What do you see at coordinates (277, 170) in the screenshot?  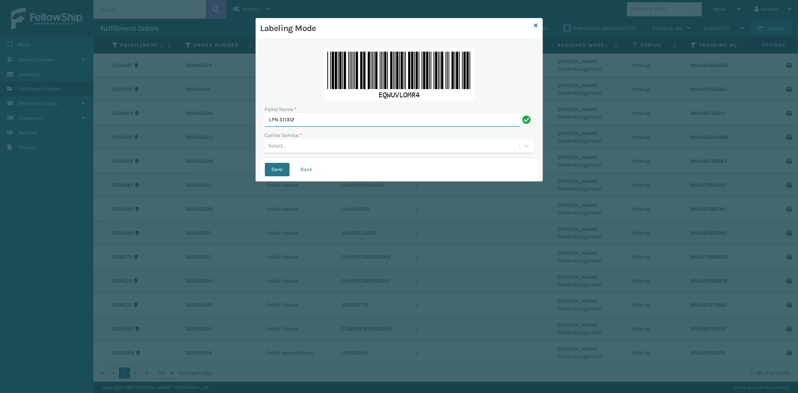 I see `button: Save` at bounding box center [277, 170].